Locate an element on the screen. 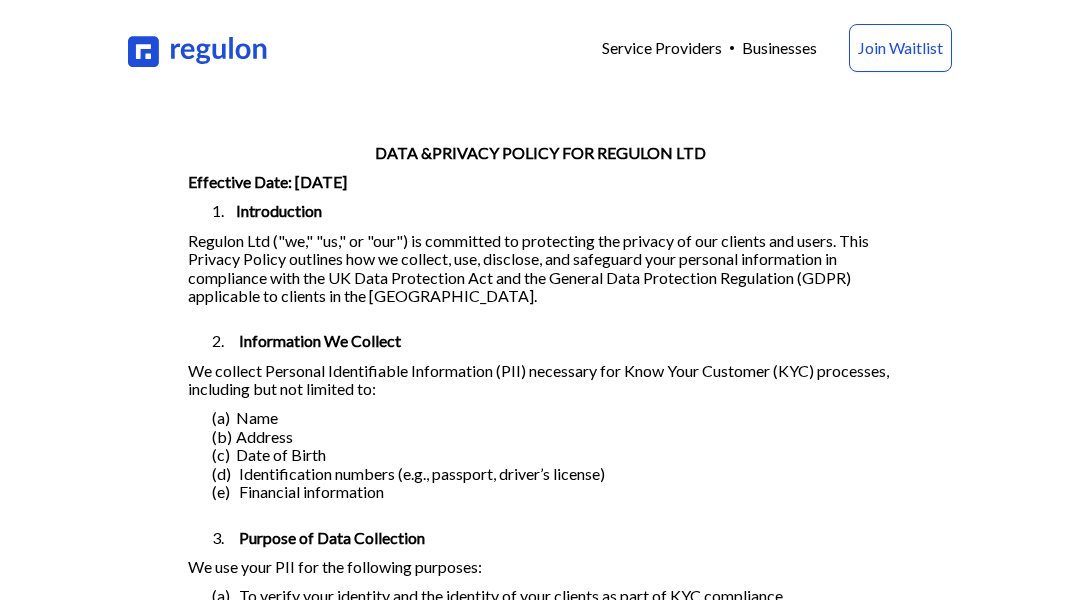  p: Businesses is located at coordinates (779, 48).